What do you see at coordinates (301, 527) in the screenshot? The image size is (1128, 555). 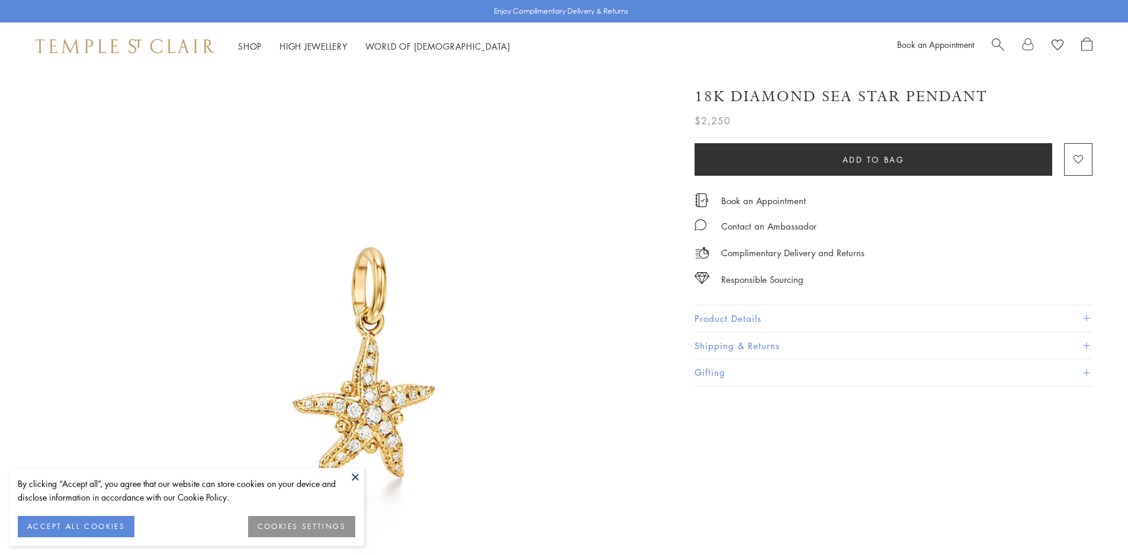 I see `button: COOKIES SETTINGS` at bounding box center [301, 527].